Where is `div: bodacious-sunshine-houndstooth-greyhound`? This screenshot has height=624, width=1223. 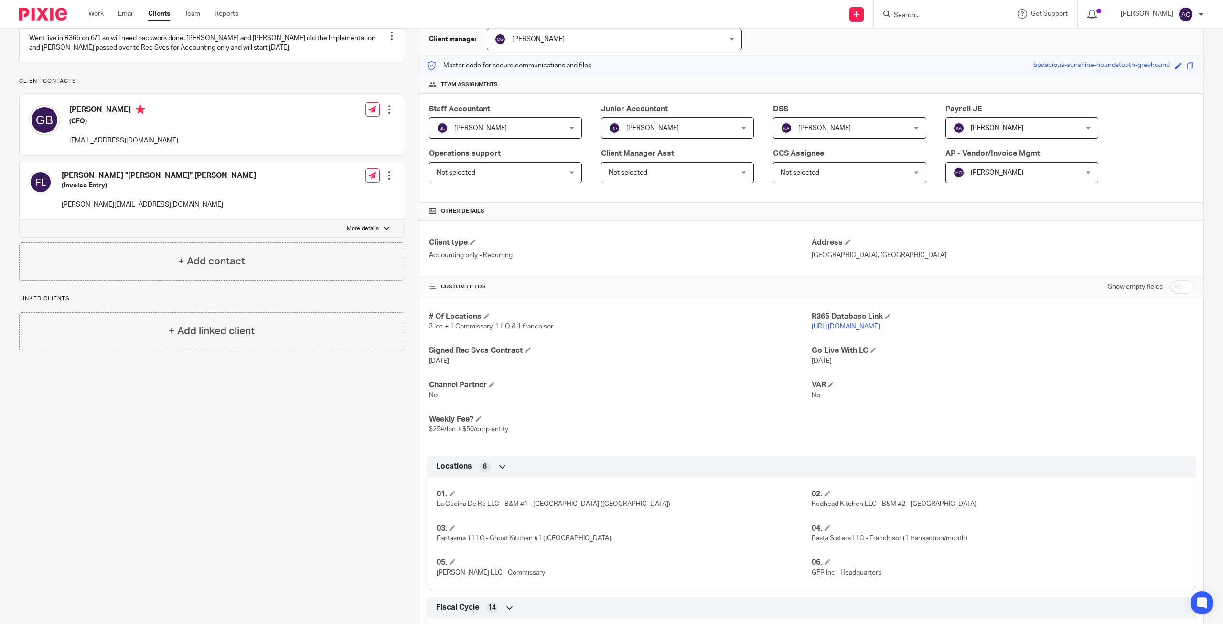
div: bodacious-sunshine-houndstooth-greyhound is located at coordinates (1102, 65).